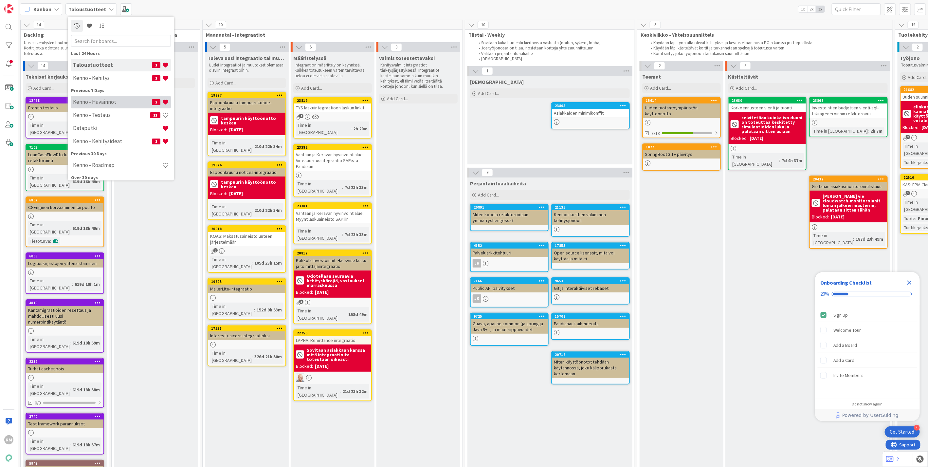 Image resolution: width=928 pixels, height=467 pixels. Describe the element at coordinates (849, 179) in the screenshot. I see `div: 20432` at that location.